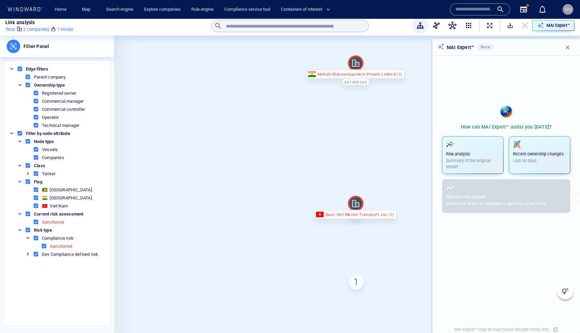 The width and height of the screenshot is (580, 333). What do you see at coordinates (70, 254) in the screenshot?
I see `div: Dev Compliance defined risk` at bounding box center [70, 254].